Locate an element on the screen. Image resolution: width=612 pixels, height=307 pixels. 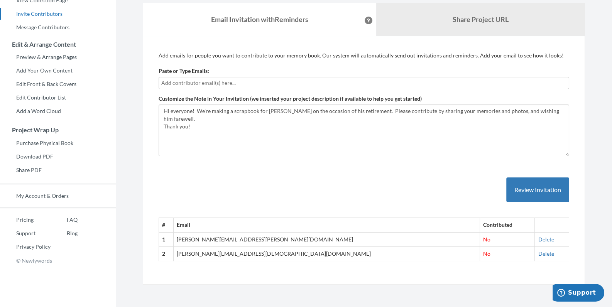
span: Support is located at coordinates (29, 9).